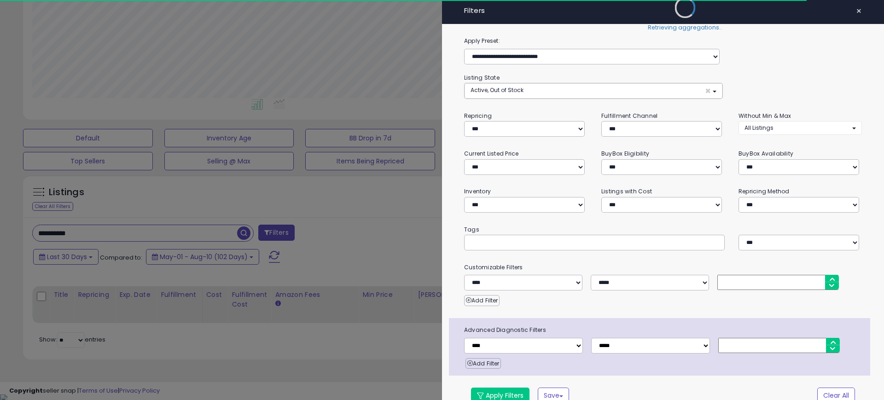 The width and height of the screenshot is (884, 400). Describe the element at coordinates (759, 128) in the screenshot. I see `span: All Listings` at that location.